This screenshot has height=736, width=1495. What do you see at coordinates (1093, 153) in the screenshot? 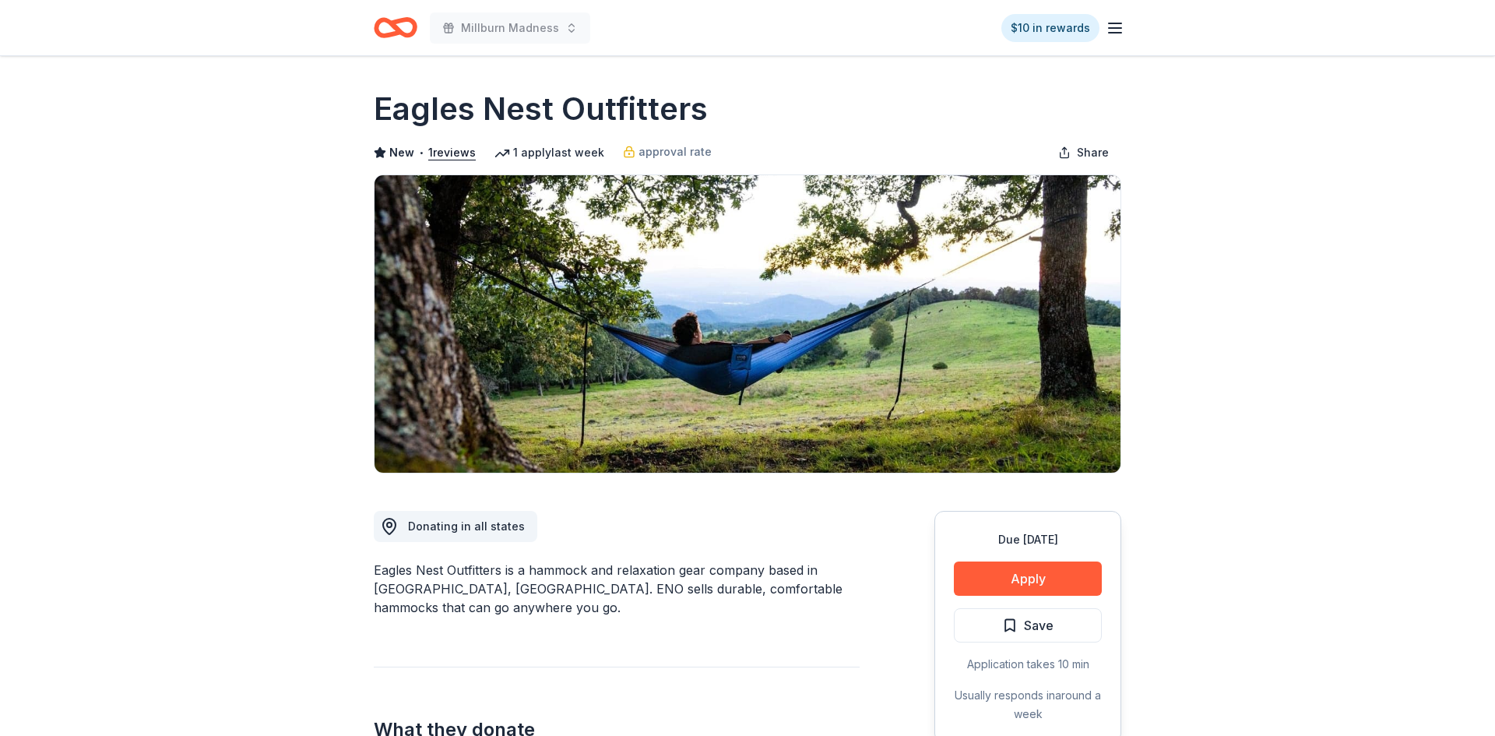
I see `span: Share` at bounding box center [1093, 153].